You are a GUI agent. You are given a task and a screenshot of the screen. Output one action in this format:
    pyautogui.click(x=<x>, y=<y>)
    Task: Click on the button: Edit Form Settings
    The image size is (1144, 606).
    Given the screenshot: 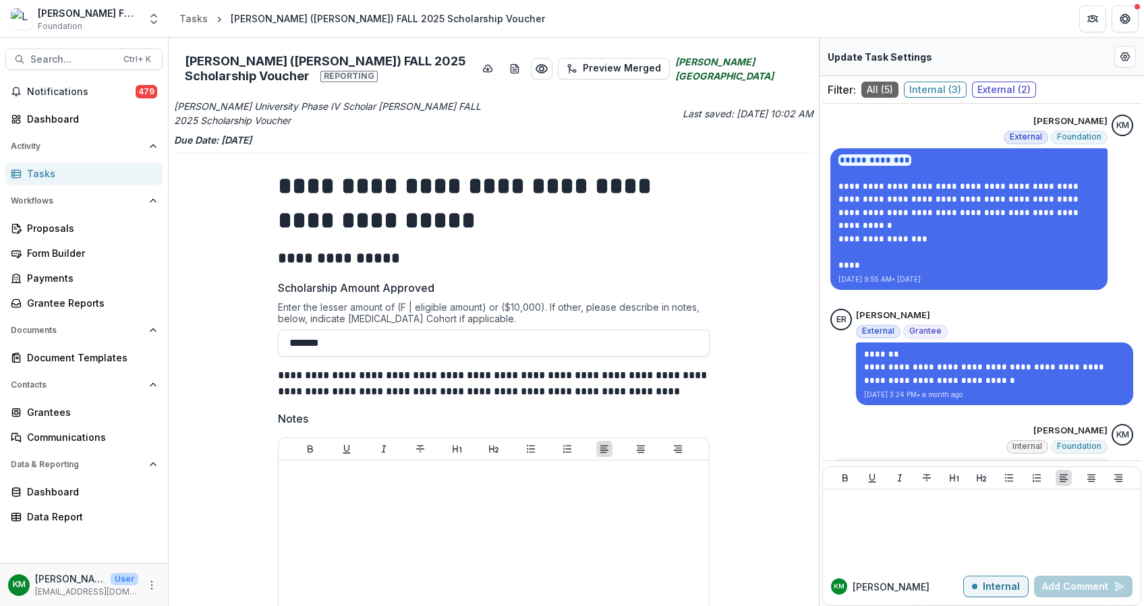 What is the action you would take?
    pyautogui.click(x=1125, y=57)
    